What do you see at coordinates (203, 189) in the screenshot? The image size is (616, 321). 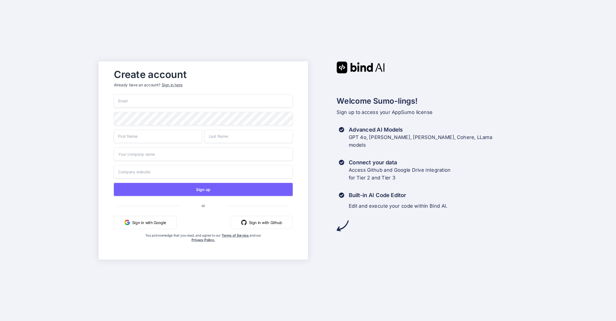 I see `button: Sign up` at bounding box center [203, 189].